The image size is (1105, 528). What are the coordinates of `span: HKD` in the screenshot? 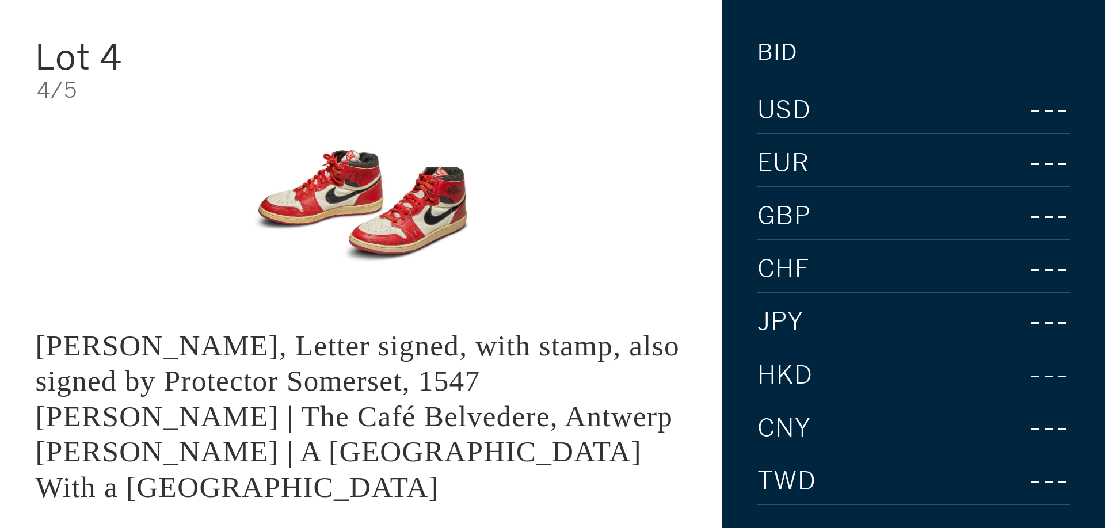 It's located at (785, 376).